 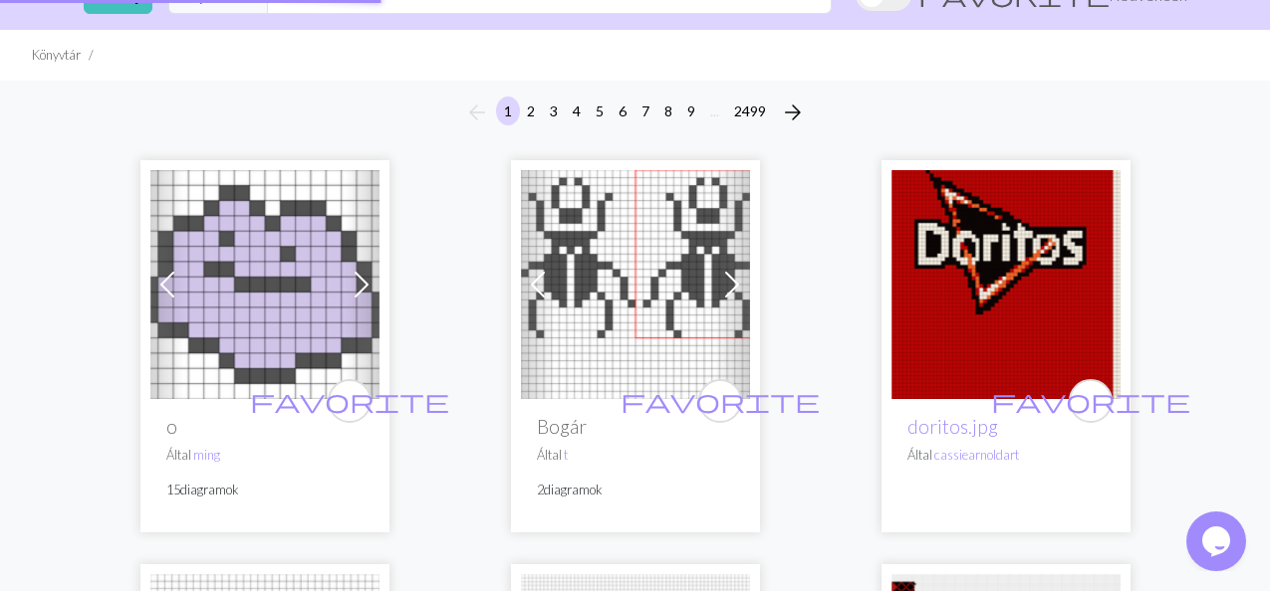 What do you see at coordinates (265, 285) in the screenshot?
I see `img: p` at bounding box center [265, 285].